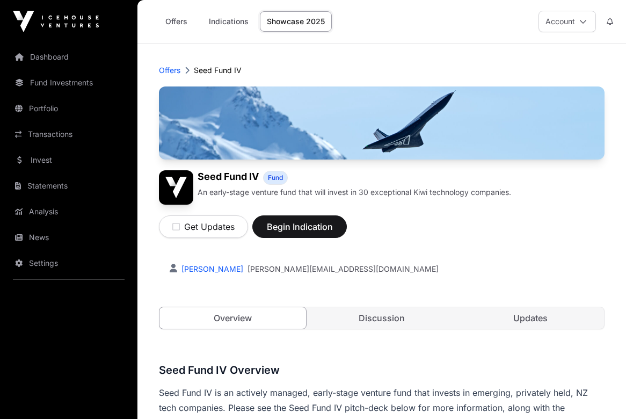  I want to click on button: Get Updates, so click(204, 227).